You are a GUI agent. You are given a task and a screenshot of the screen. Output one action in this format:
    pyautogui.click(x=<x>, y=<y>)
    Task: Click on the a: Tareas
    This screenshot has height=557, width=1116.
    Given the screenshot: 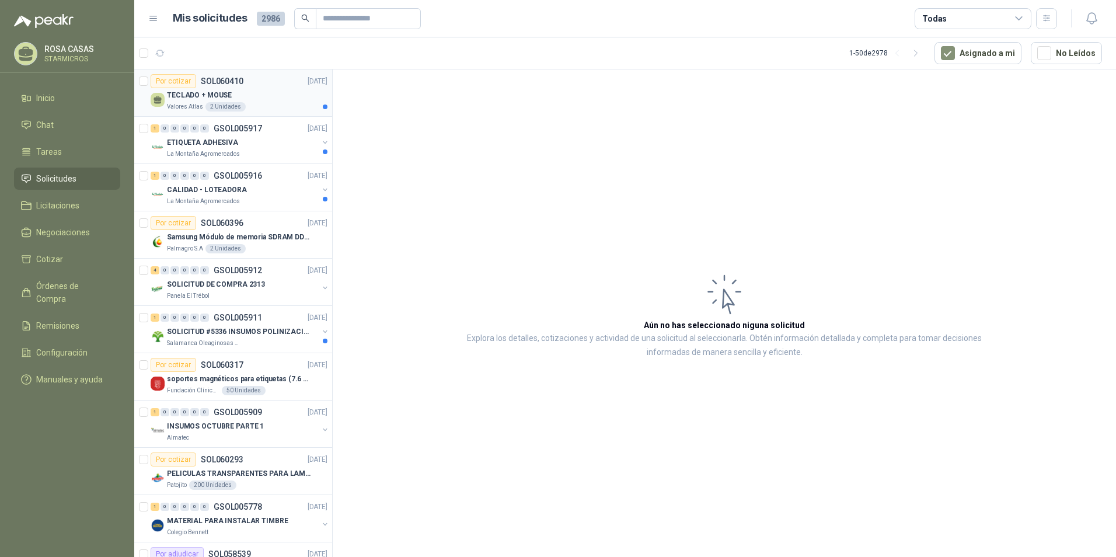 What is the action you would take?
    pyautogui.click(x=67, y=152)
    